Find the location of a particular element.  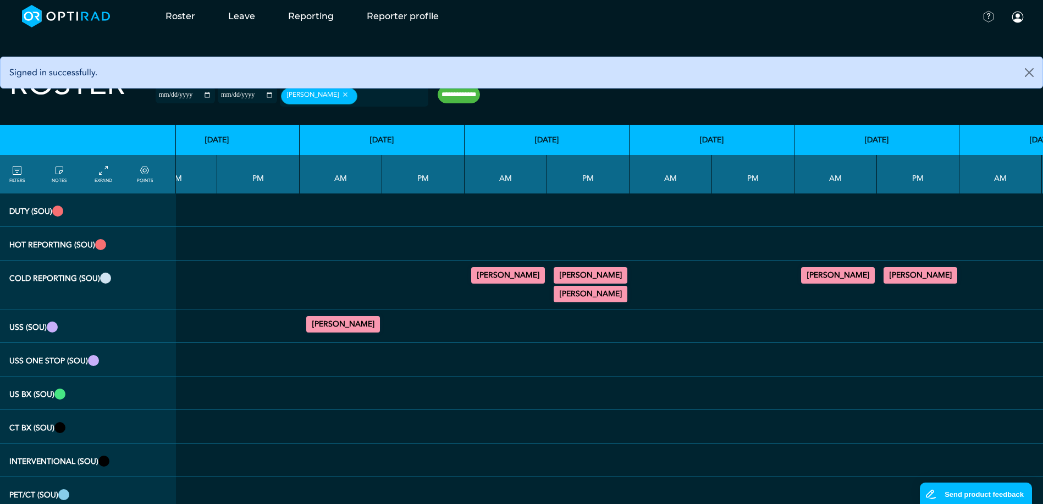

button: Remove item: '28725ad0-8b4a-4ac1-a9b0-9b79da4500b2' is located at coordinates (345, 95).